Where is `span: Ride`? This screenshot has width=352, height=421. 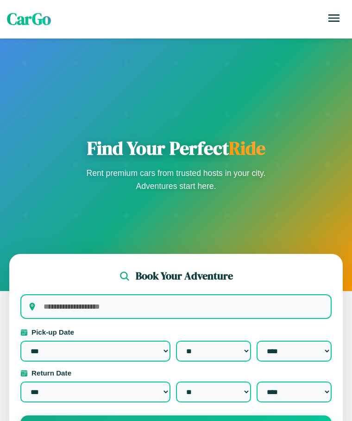
span: Ride is located at coordinates (247, 148).